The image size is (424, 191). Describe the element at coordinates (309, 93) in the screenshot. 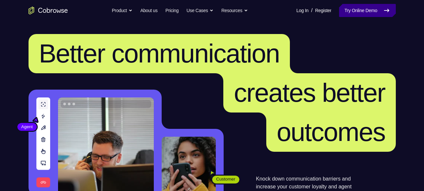

I see `span: creates better` at that location.